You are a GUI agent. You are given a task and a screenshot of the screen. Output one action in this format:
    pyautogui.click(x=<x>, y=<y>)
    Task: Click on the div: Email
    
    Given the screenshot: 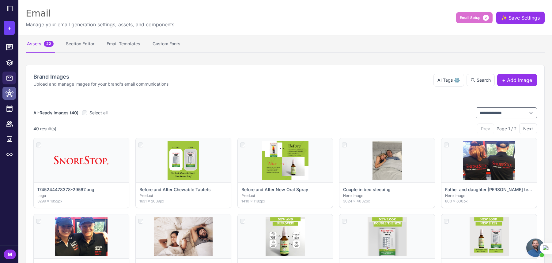 What is the action you would take?
    pyautogui.click(x=101, y=13)
    